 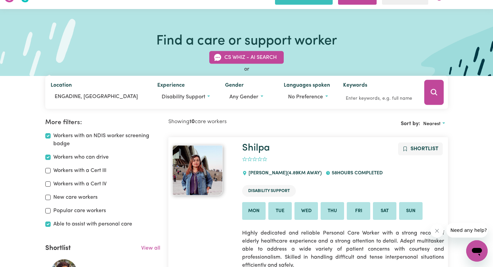 What do you see at coordinates (332, 211) in the screenshot?
I see `li: Available on Thu` at bounding box center [332, 211].